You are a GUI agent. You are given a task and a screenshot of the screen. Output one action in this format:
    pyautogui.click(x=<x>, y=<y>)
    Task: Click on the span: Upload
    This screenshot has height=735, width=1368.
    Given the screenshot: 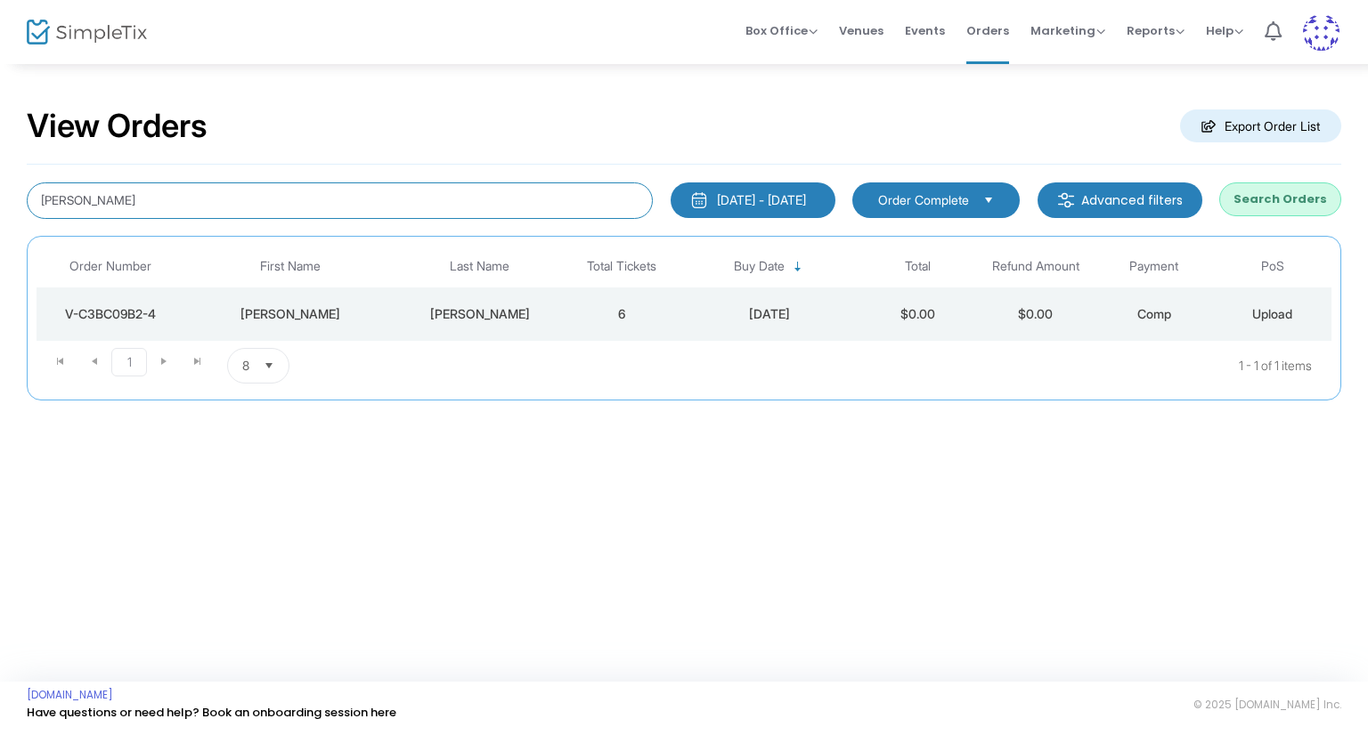 What is the action you would take?
    pyautogui.click(x=1271, y=313)
    